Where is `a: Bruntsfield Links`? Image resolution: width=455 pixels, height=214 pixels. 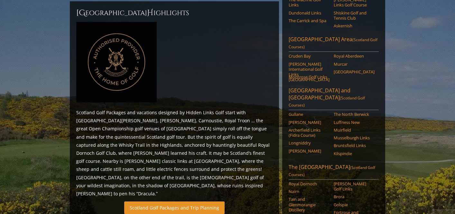
a: Bruntsfield Links is located at coordinates (354, 146).